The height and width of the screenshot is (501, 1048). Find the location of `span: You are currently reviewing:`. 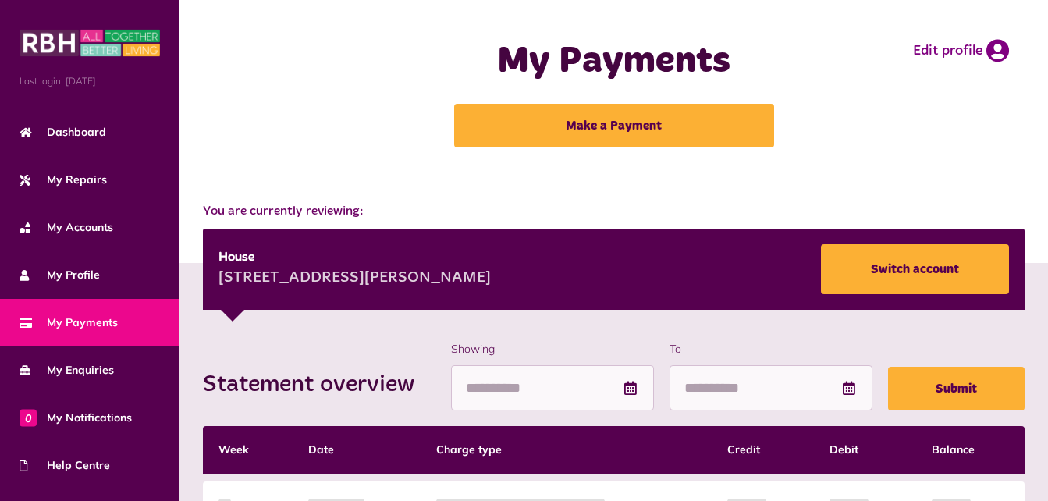

span: You are currently reviewing: is located at coordinates (613, 211).